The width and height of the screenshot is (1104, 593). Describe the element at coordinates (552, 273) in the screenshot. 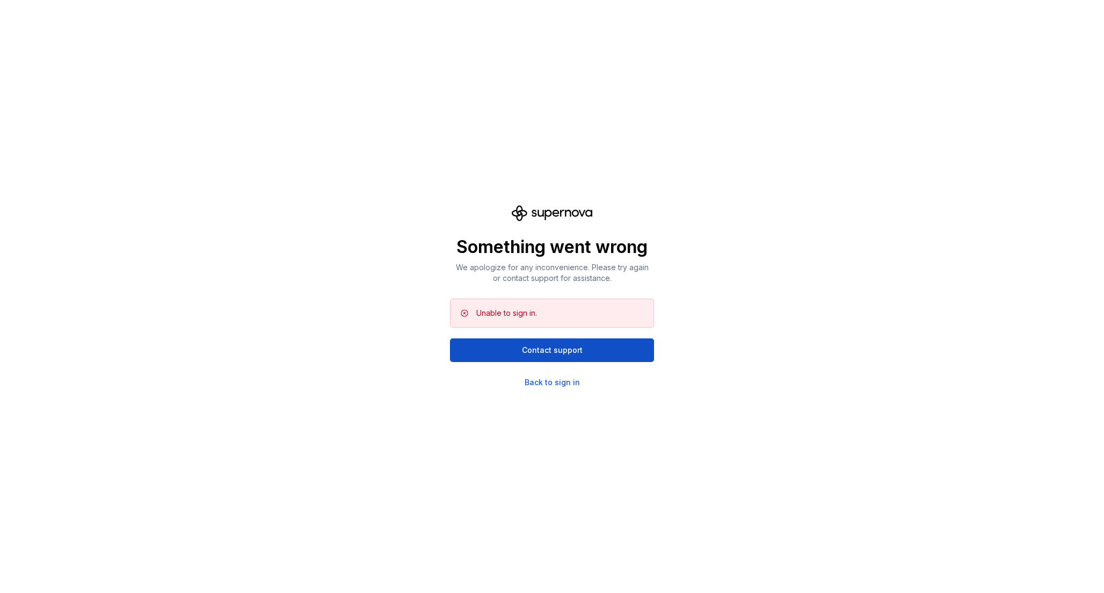

I see `p: We apologize for any inconvenience. Please try again or contact support for assistance.` at that location.